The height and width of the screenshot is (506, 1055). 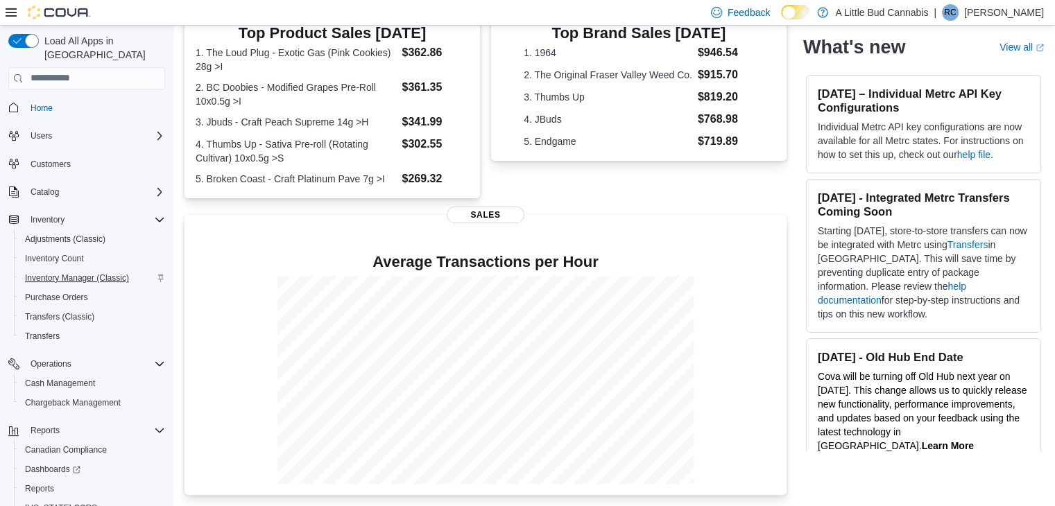 What do you see at coordinates (607, 141) in the screenshot?
I see `dt: 5. Endgame` at bounding box center [607, 141].